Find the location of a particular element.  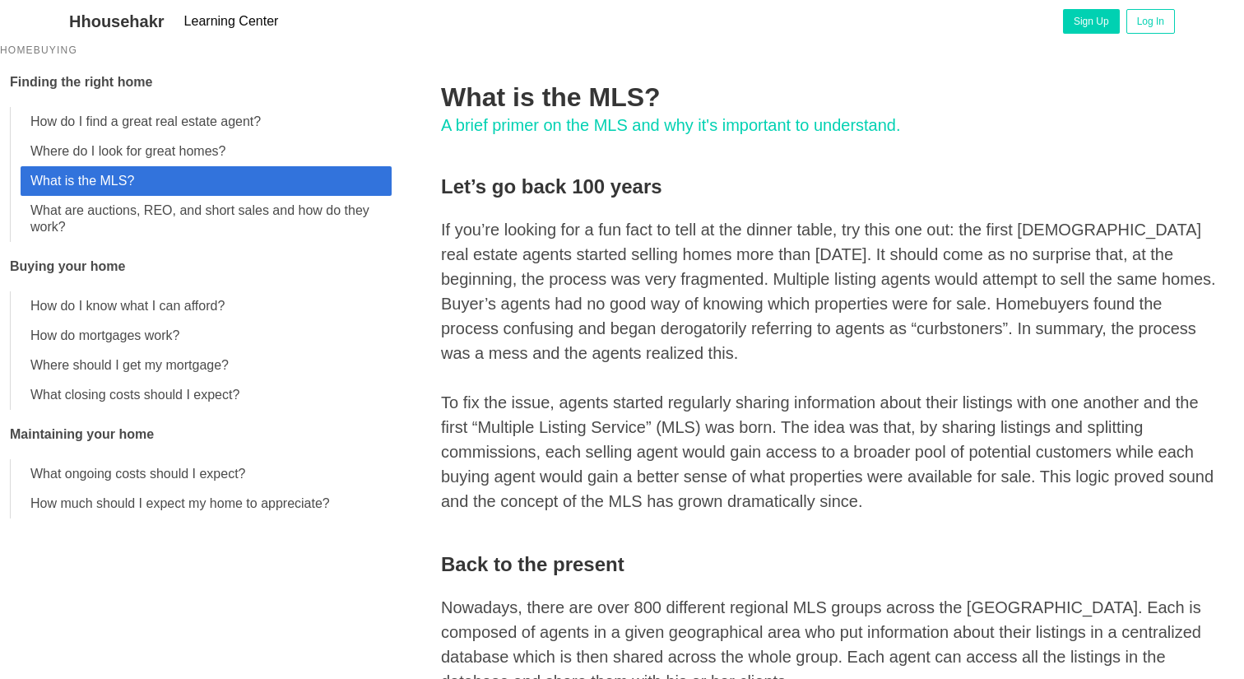

a: Sign Up is located at coordinates (1091, 21).